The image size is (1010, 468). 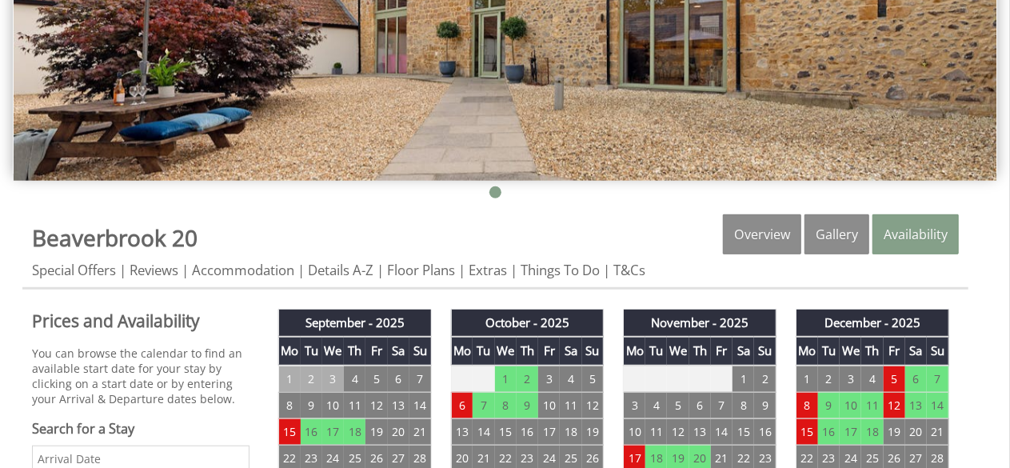 I want to click on th: September - 2025, so click(x=354, y=323).